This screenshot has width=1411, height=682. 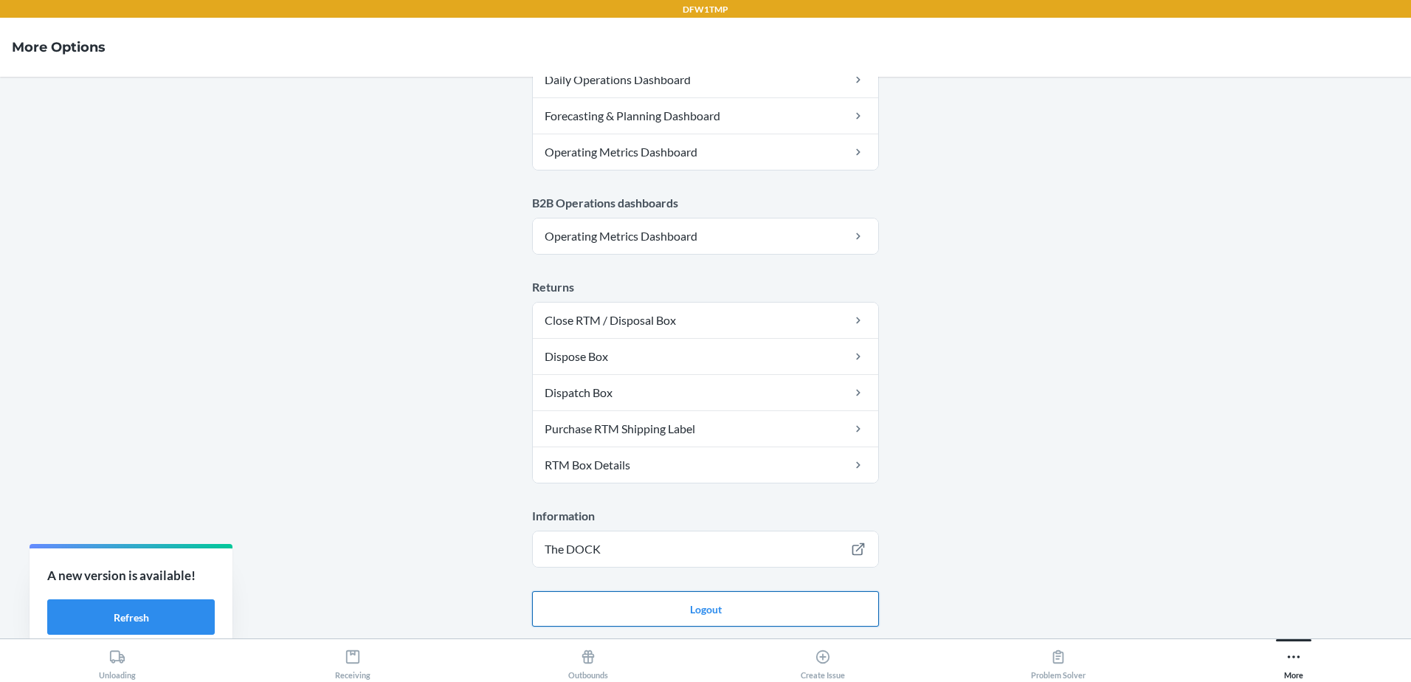 What do you see at coordinates (706, 287) in the screenshot?
I see `p: Returns` at bounding box center [706, 287].